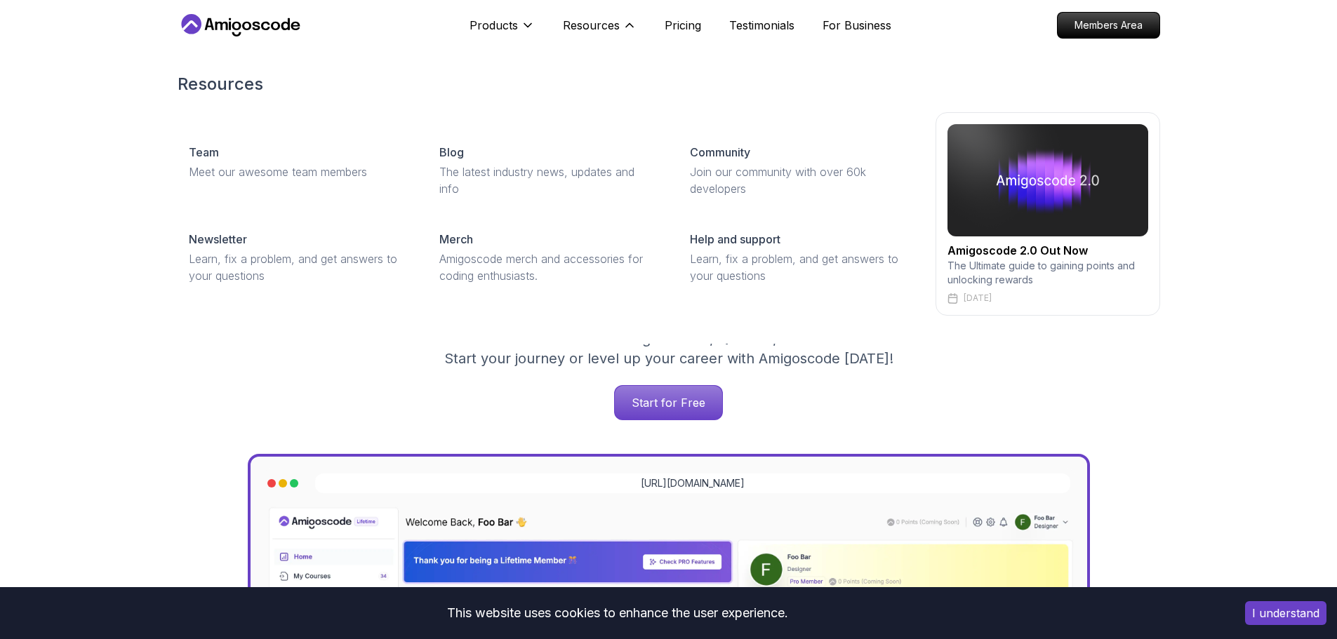  Describe the element at coordinates (547, 180) in the screenshot. I see `p: The latest industry news, updates and info` at that location.